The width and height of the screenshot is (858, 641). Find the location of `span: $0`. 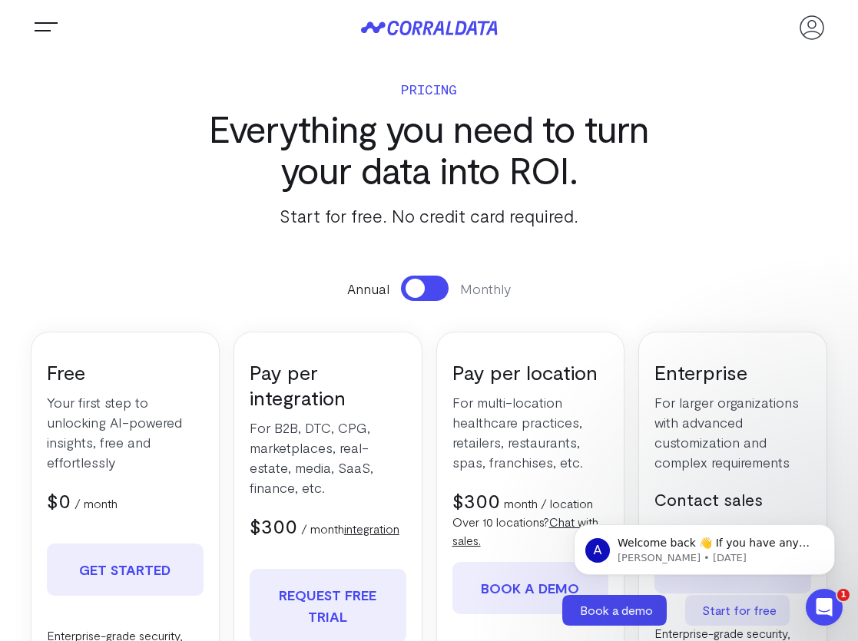

span: $0 is located at coordinates (58, 500).